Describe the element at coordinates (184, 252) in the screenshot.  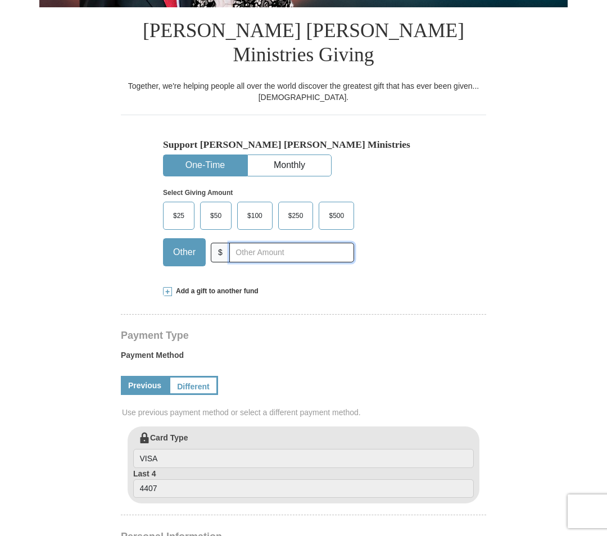
I see `span: Other` at that location.